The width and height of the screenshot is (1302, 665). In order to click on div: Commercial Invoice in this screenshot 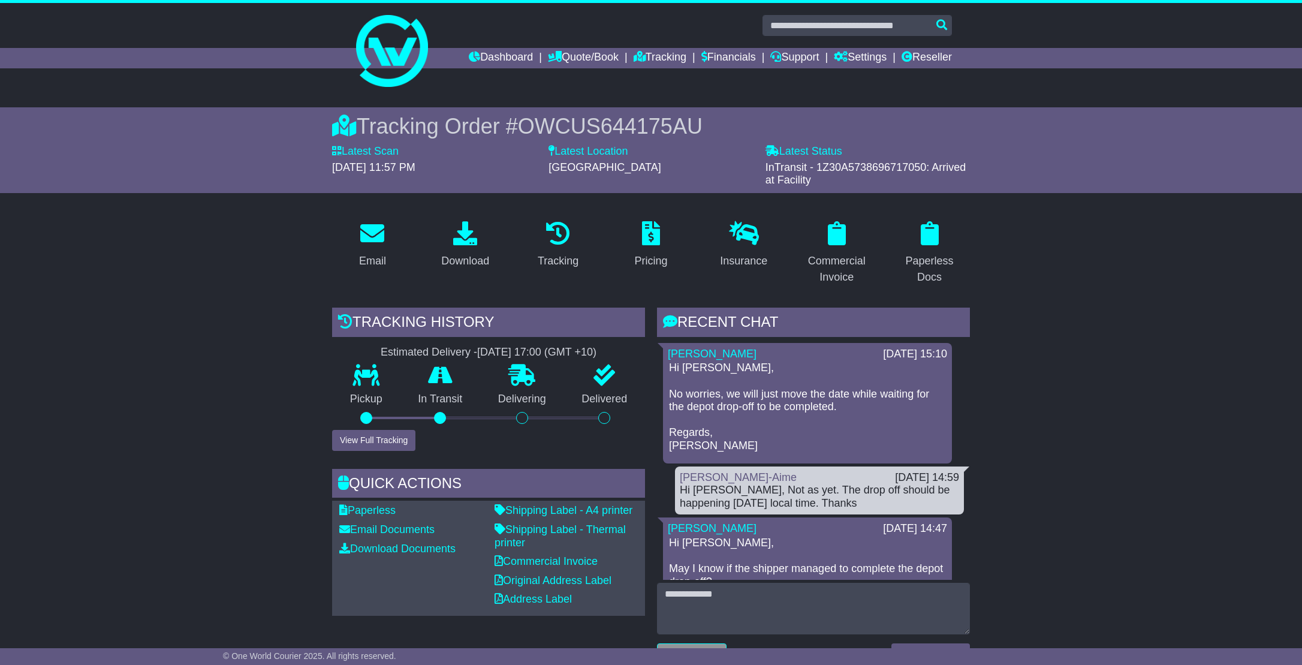, I will do `click(836, 269)`.